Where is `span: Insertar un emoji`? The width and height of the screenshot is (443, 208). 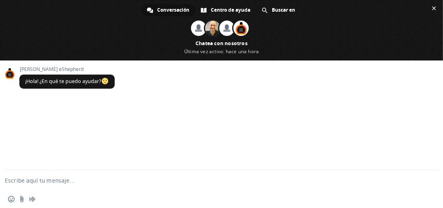
span: Insertar un emoji is located at coordinates (11, 199).